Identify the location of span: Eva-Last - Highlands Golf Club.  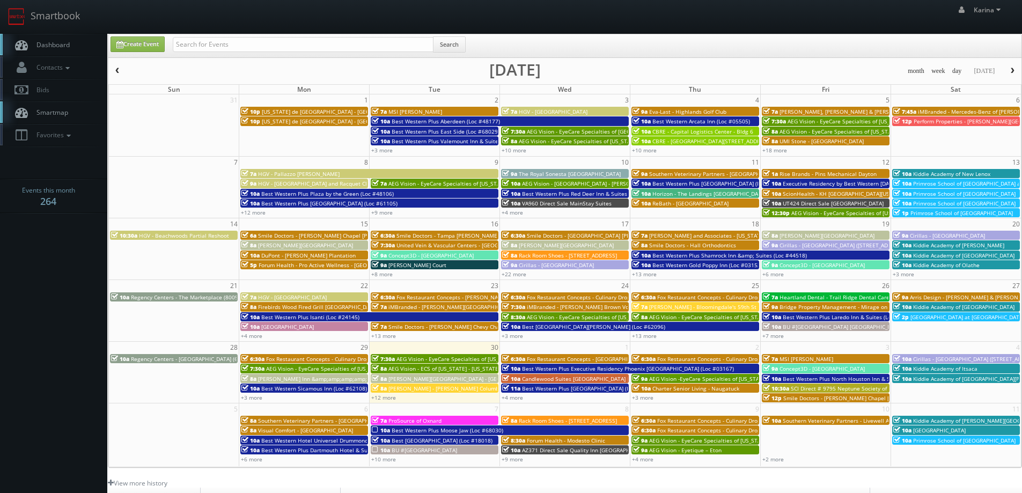
(688, 112).